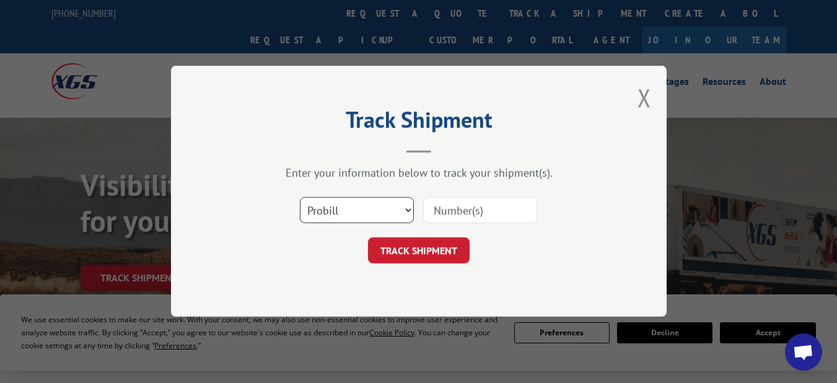 The image size is (837, 383). I want to click on div: Enter your information below to track your shipment(s)., so click(419, 173).